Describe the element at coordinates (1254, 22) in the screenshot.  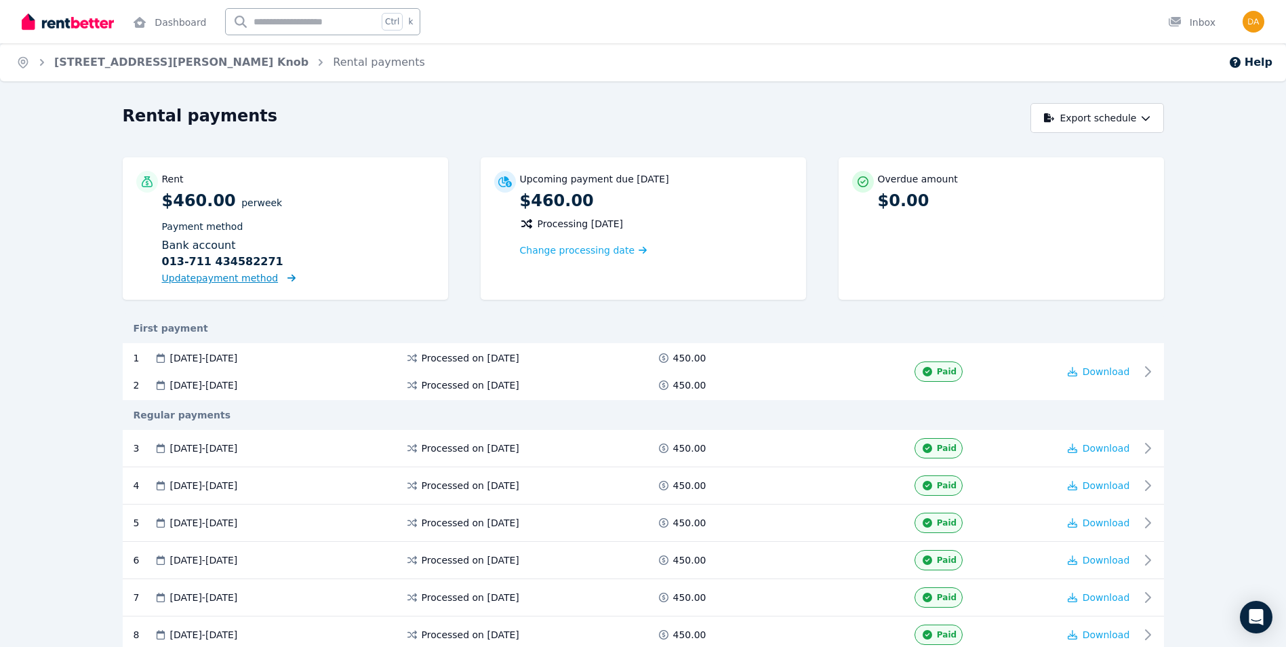
I see `img: Darryn Peter Born` at that location.